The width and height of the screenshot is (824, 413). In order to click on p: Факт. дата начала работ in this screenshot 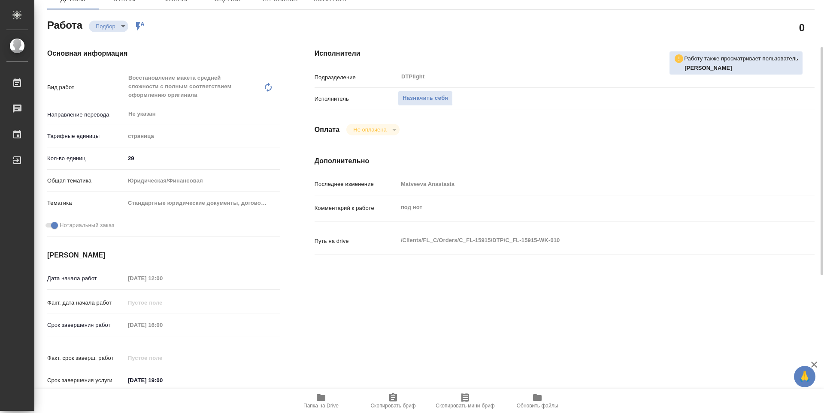, I will do `click(86, 303)`.